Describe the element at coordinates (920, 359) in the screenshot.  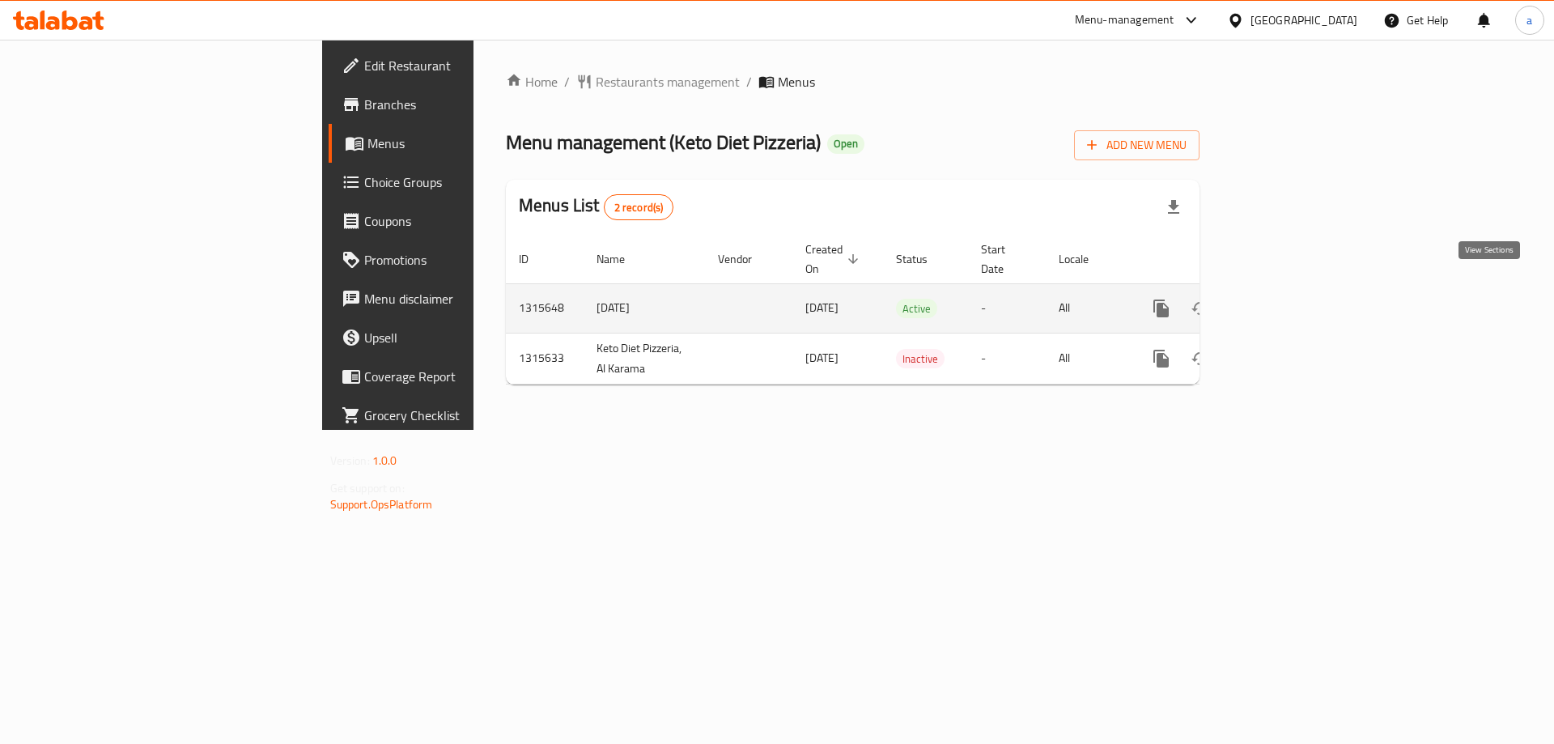
I see `div: Inactive` at that location.